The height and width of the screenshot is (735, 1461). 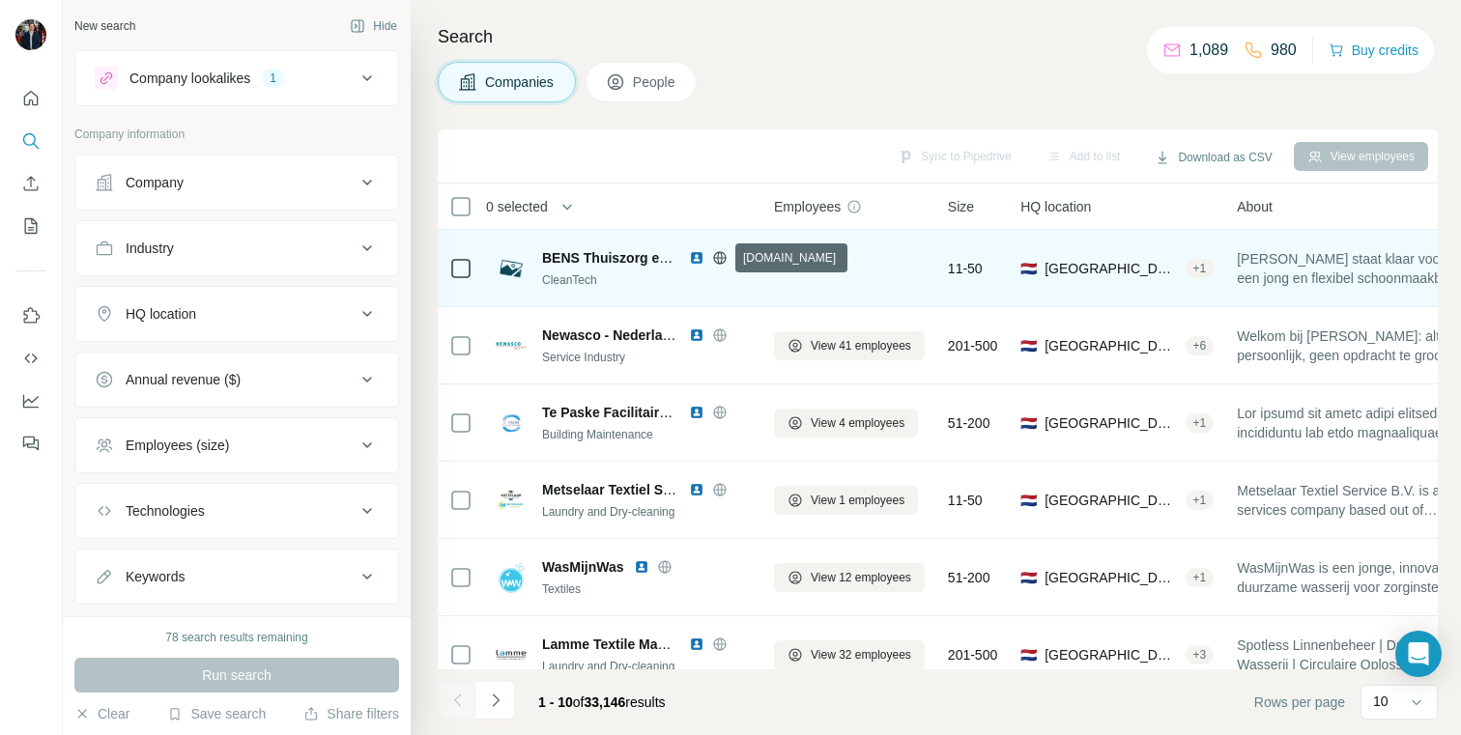 What do you see at coordinates (237, 183) in the screenshot?
I see `button: Company` at bounding box center [237, 183].